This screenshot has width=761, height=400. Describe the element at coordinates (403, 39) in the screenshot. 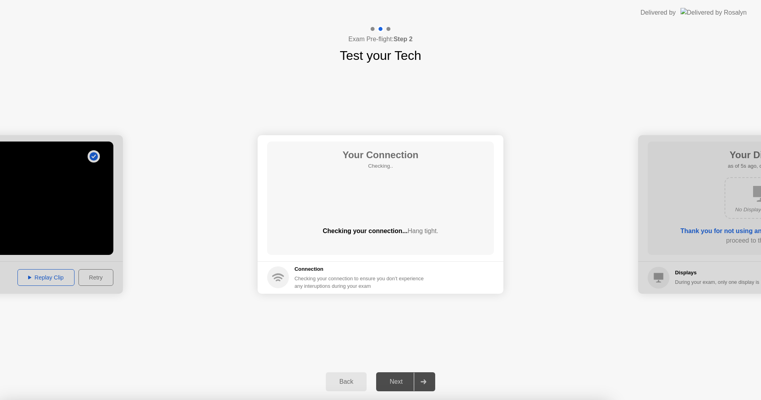

I see `b: Step 2` at that location.